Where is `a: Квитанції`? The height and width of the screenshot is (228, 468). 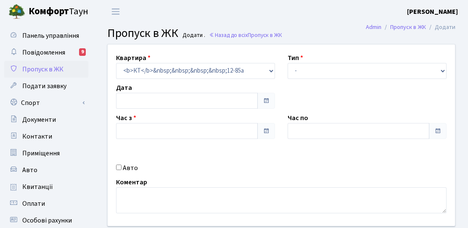 a: Квитанції is located at coordinates (46, 187).